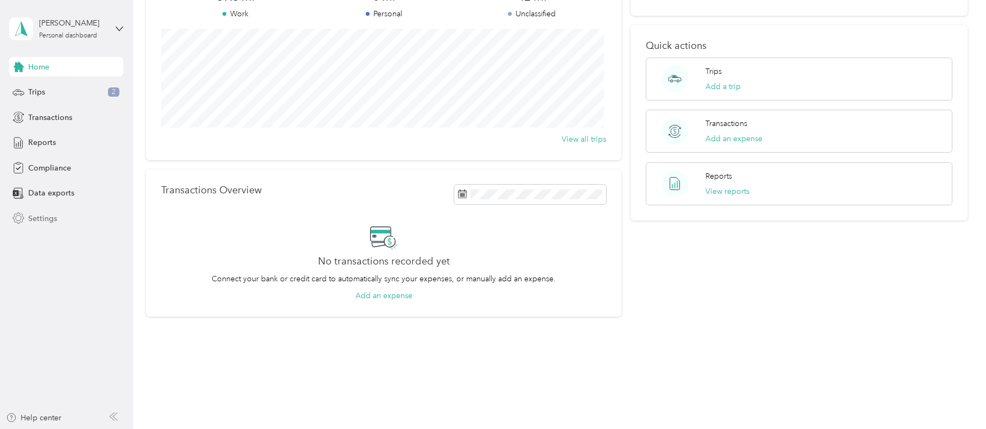 The height and width of the screenshot is (429, 986). What do you see at coordinates (384, 278) in the screenshot?
I see `p: Connect your bank or credit card to automatically sync your expenses, or manually add an expense.` at bounding box center [384, 278].